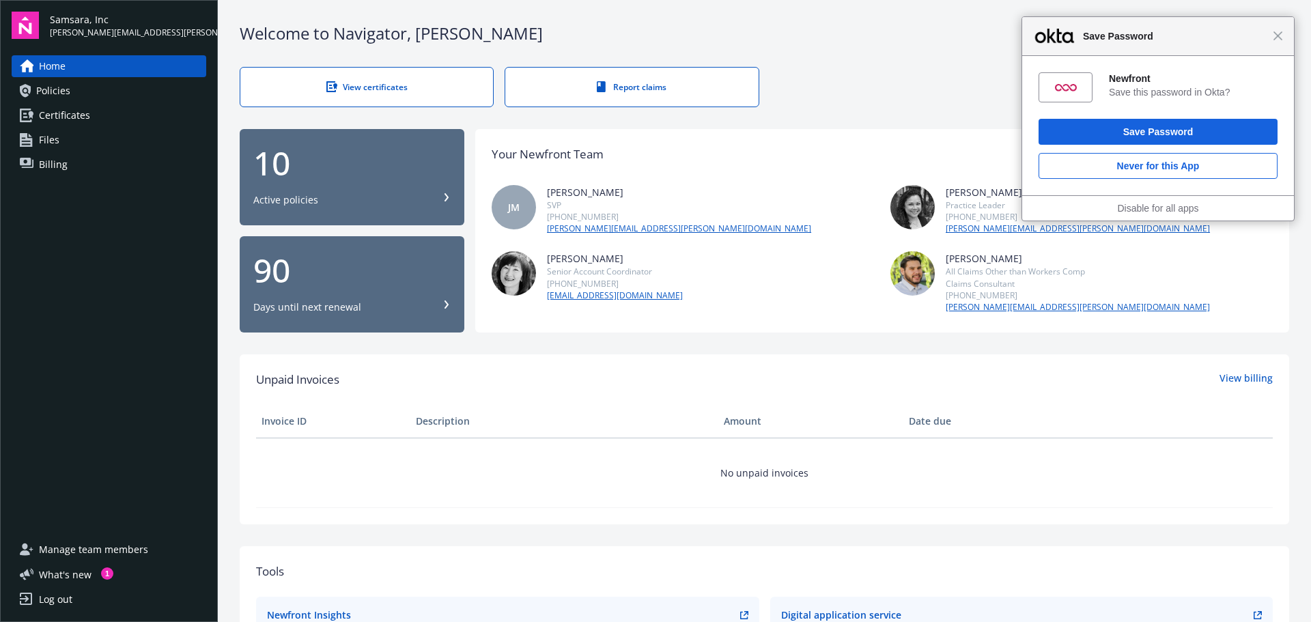  I want to click on div: Newfront, so click(1192, 78).